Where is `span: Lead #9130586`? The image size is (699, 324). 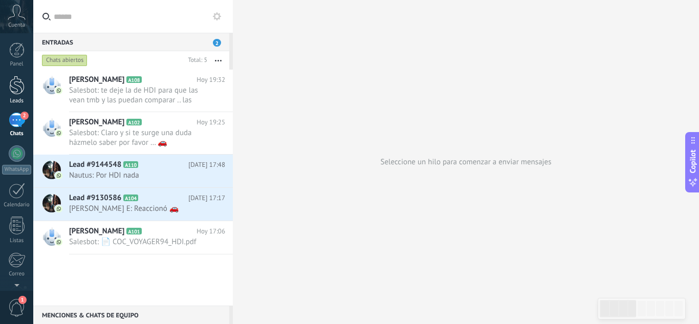
span: Lead #9130586 is located at coordinates (95, 198).